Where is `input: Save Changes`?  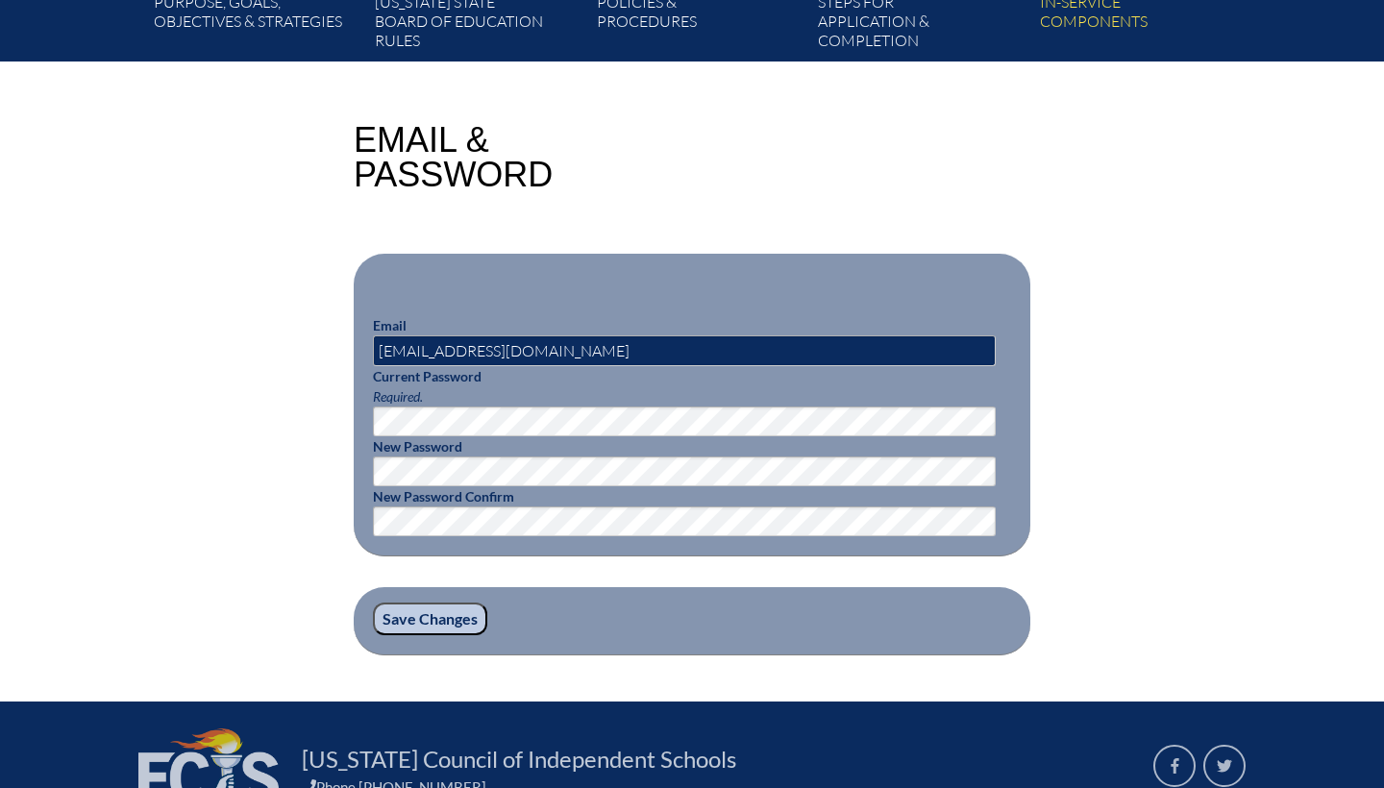 input: Save Changes is located at coordinates (430, 619).